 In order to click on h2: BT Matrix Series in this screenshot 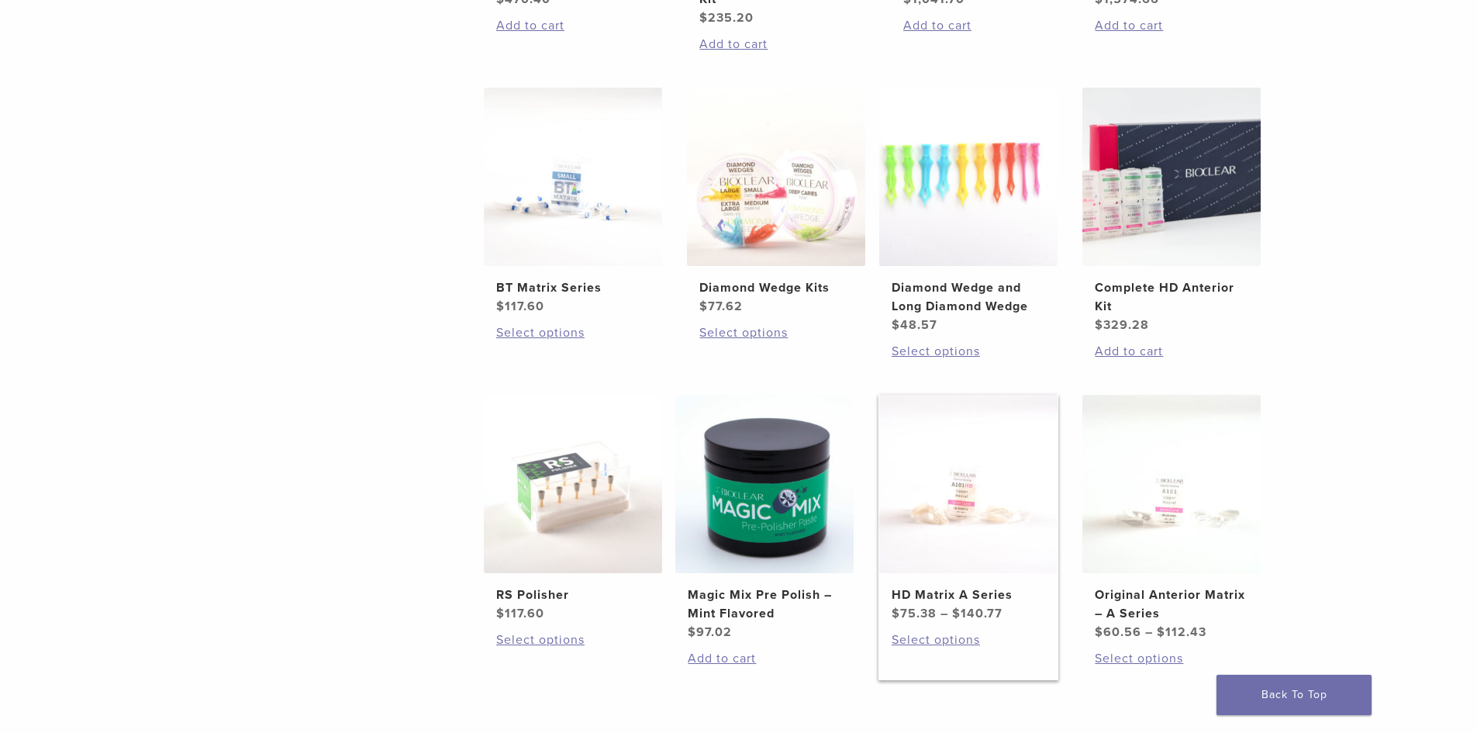, I will do `click(573, 288)`.